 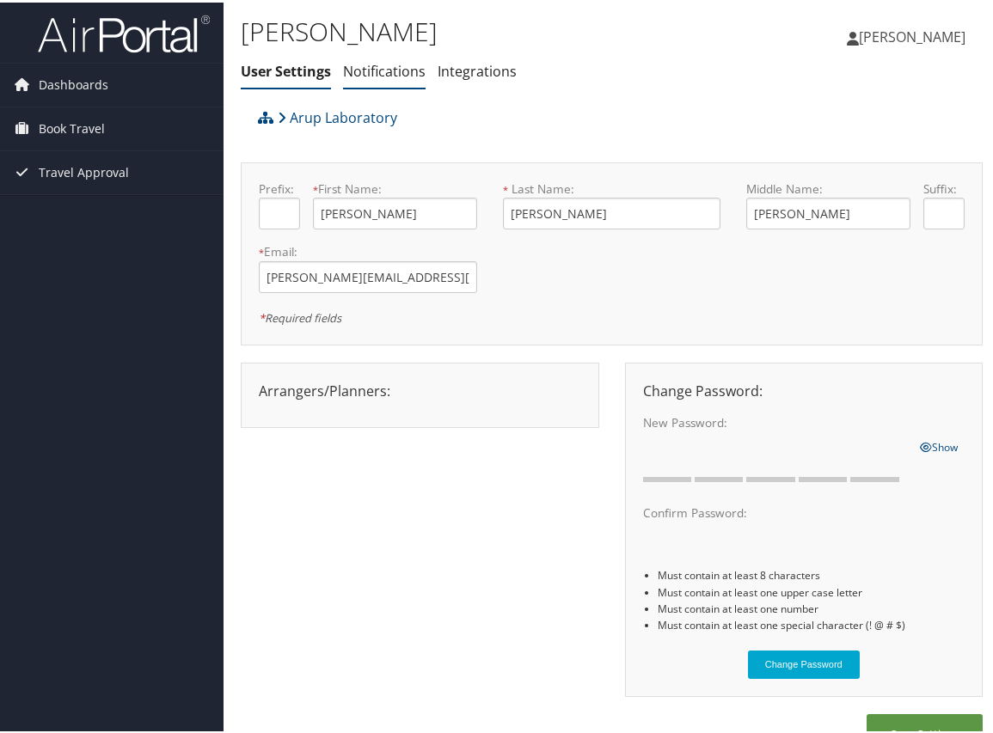 What do you see at coordinates (775, 511) in the screenshot?
I see `label: Confirm Password:` at bounding box center [775, 511].